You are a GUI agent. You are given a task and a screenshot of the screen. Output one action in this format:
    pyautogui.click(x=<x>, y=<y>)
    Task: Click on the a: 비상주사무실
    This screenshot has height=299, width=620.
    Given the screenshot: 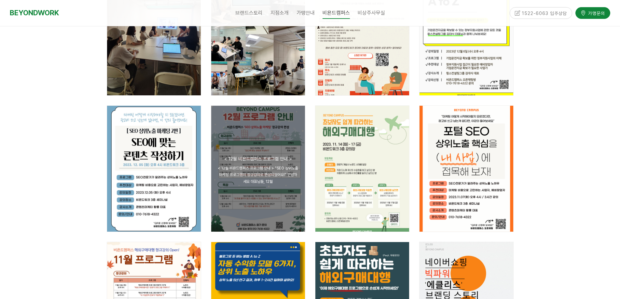 What is the action you would take?
    pyautogui.click(x=371, y=13)
    